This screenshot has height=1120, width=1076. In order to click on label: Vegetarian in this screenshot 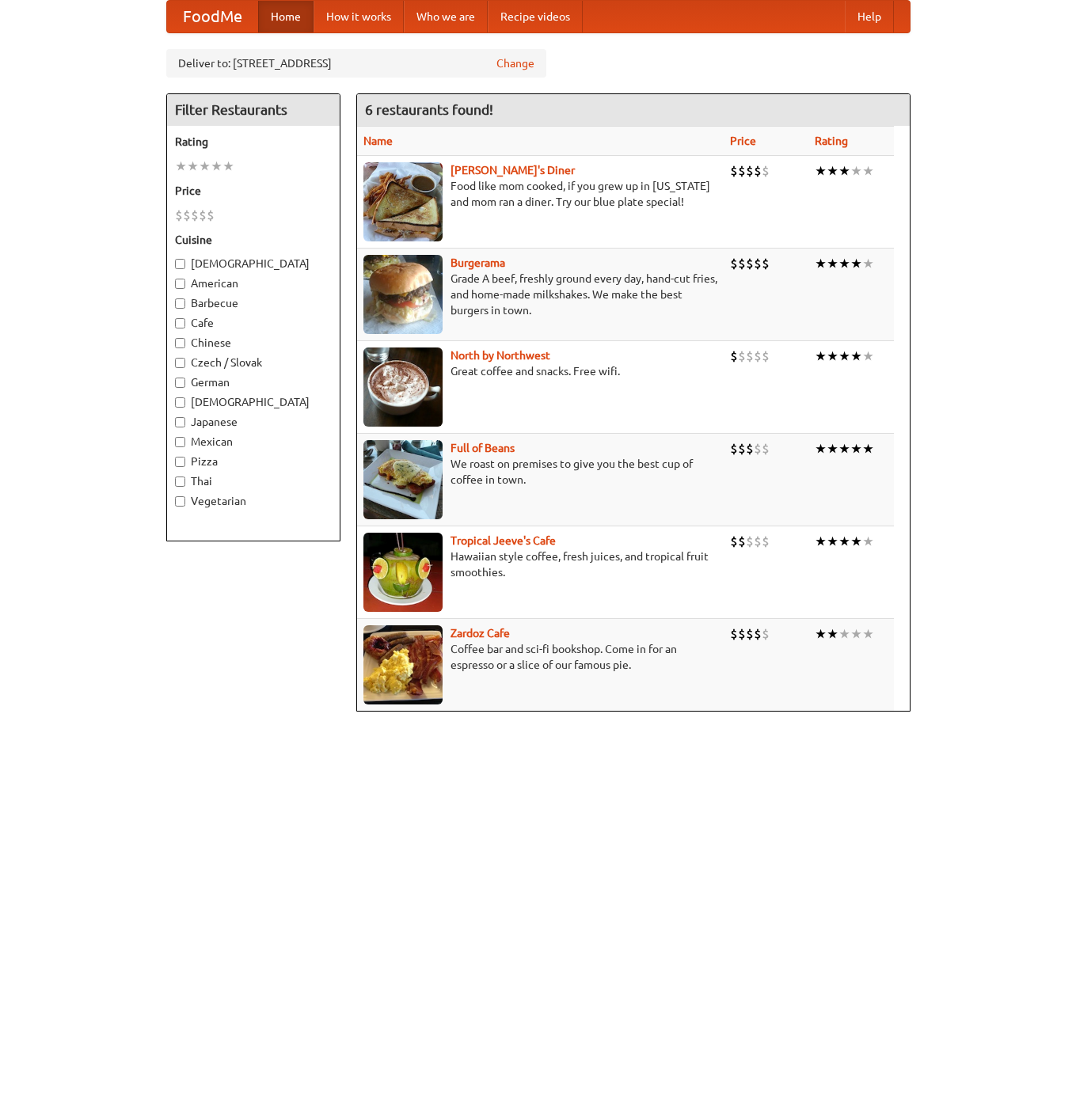, I will do `click(253, 501)`.